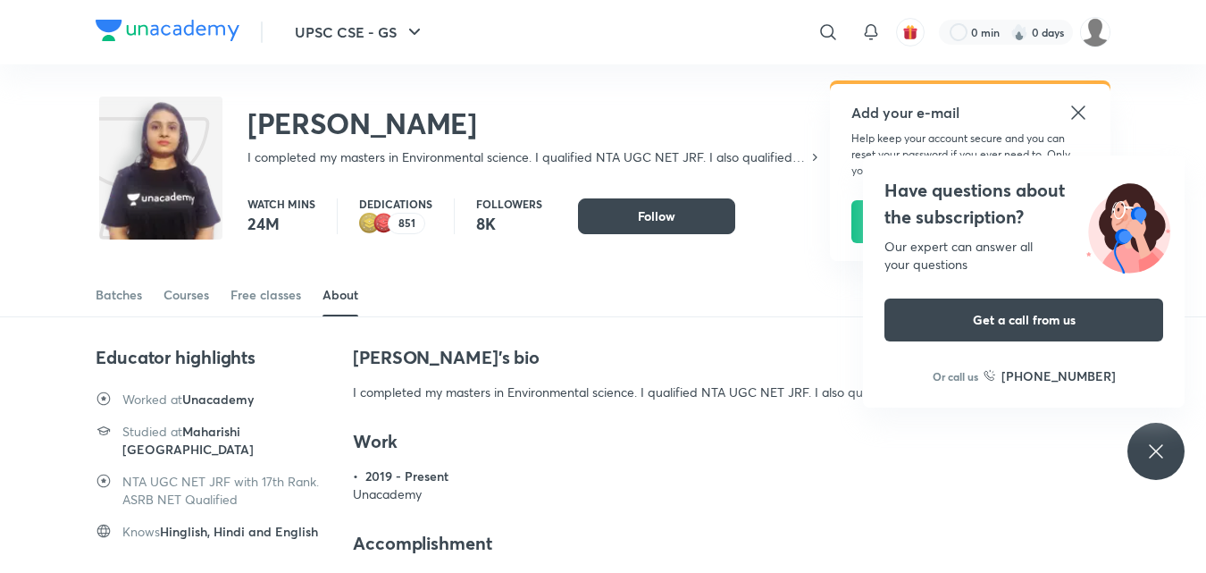  I want to click on h6: Unacademy, so click(188, 399).